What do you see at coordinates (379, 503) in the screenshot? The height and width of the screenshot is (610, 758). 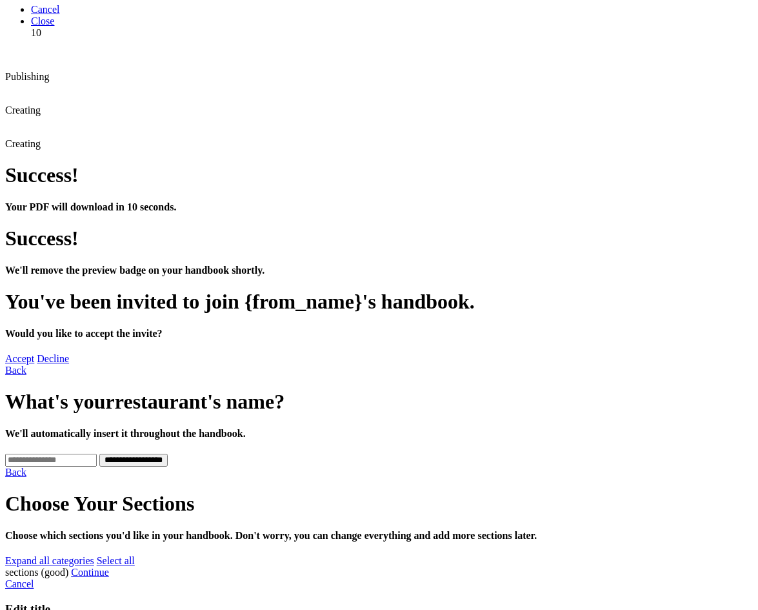 I see `h1: Choose Your Sections` at bounding box center [379, 503].